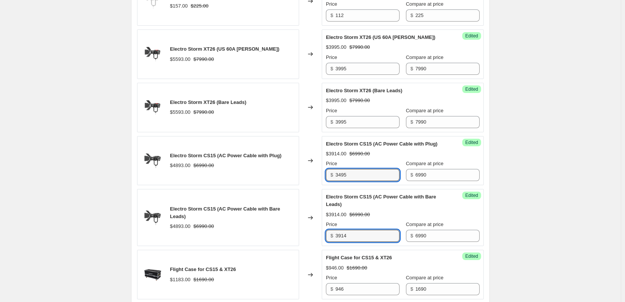 The image size is (625, 302). What do you see at coordinates (179, 6) in the screenshot?
I see `div: $157.00` at bounding box center [179, 6].